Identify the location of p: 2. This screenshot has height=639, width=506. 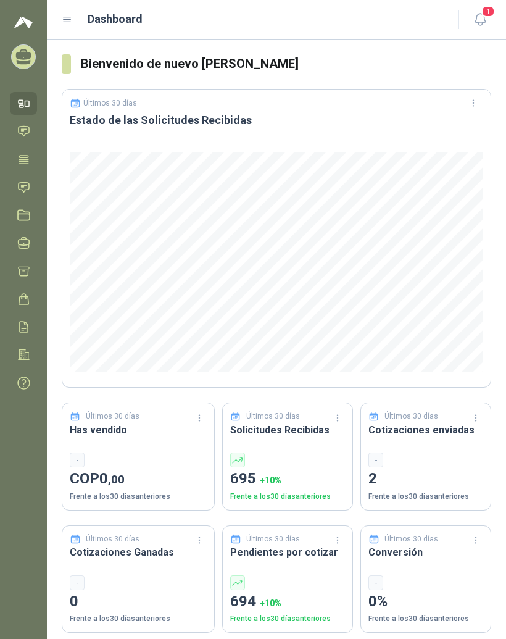
(426, 479).